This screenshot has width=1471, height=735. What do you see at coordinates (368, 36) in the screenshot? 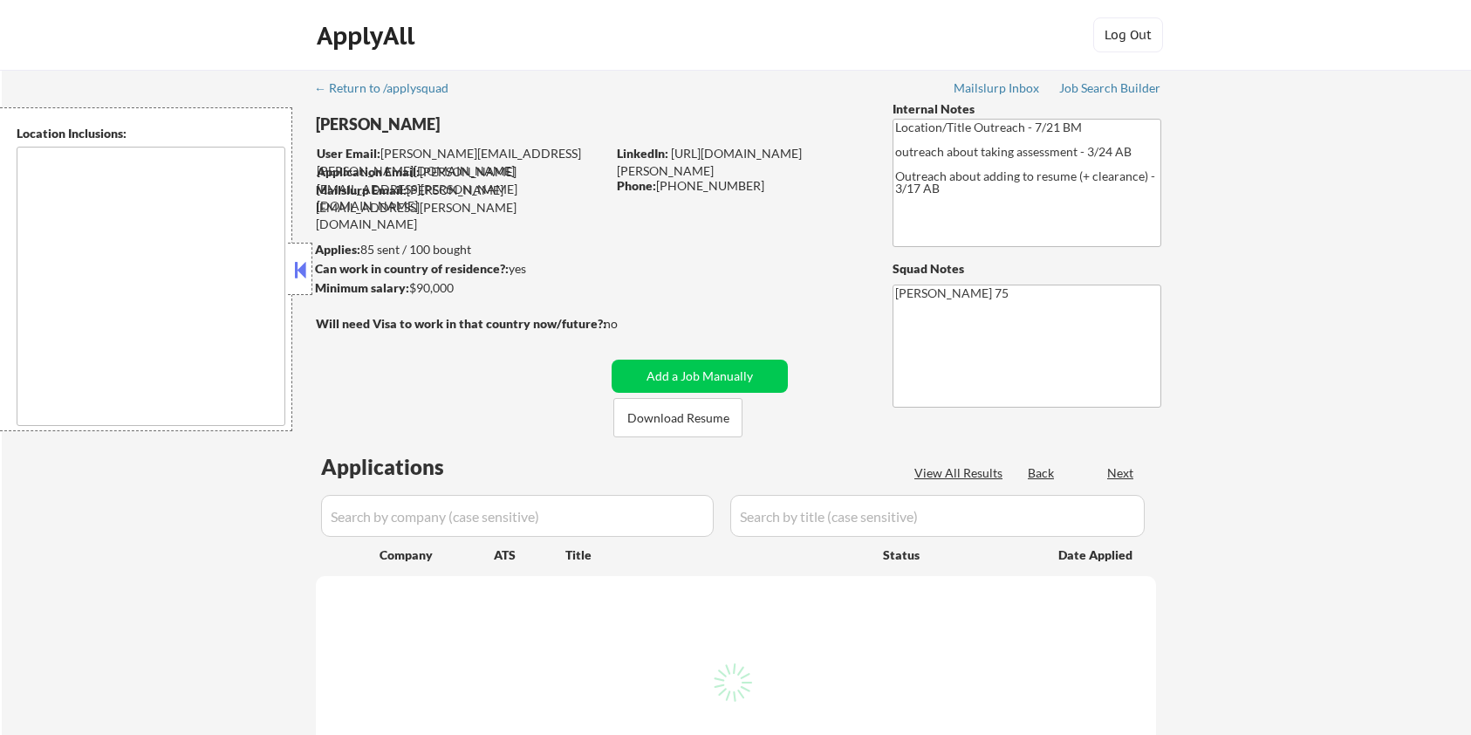
I see `div: ApplyAll` at bounding box center [368, 36].